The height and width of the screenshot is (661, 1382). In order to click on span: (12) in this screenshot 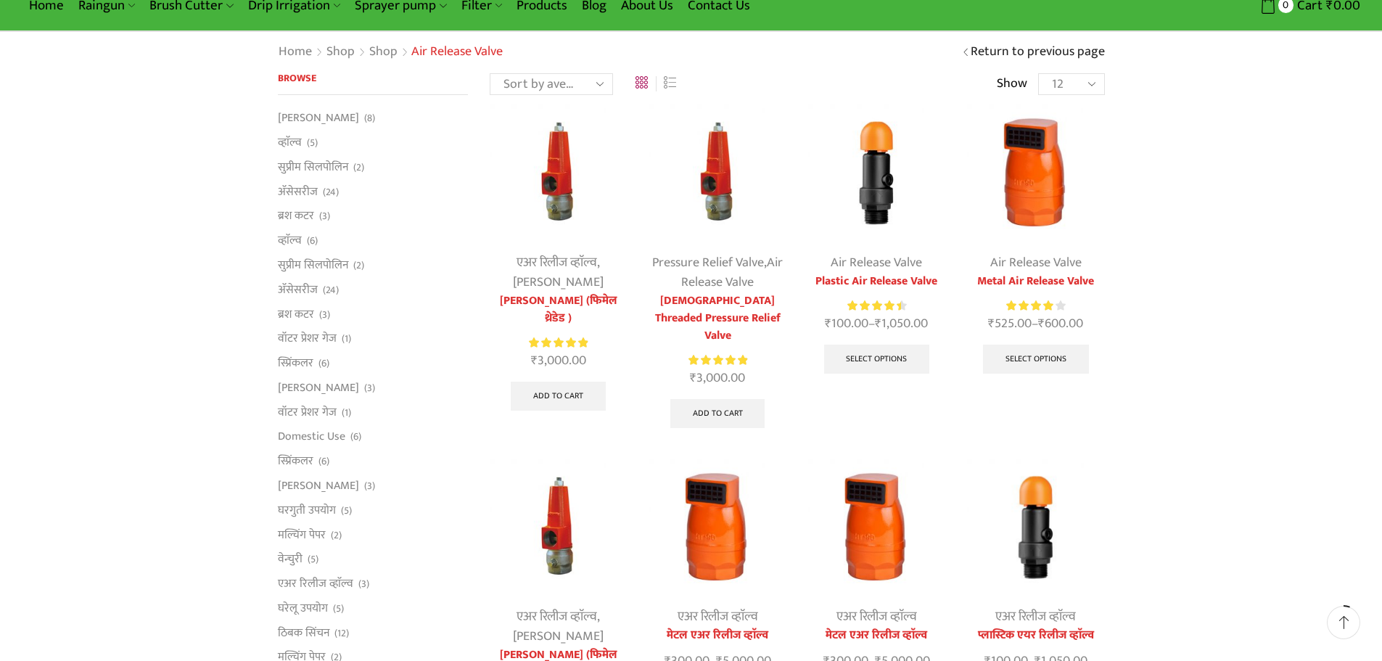, I will do `click(342, 633)`.